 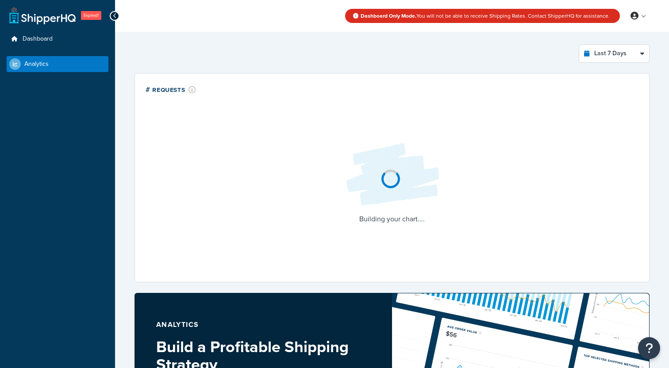 I want to click on span: Analytics, so click(x=36, y=64).